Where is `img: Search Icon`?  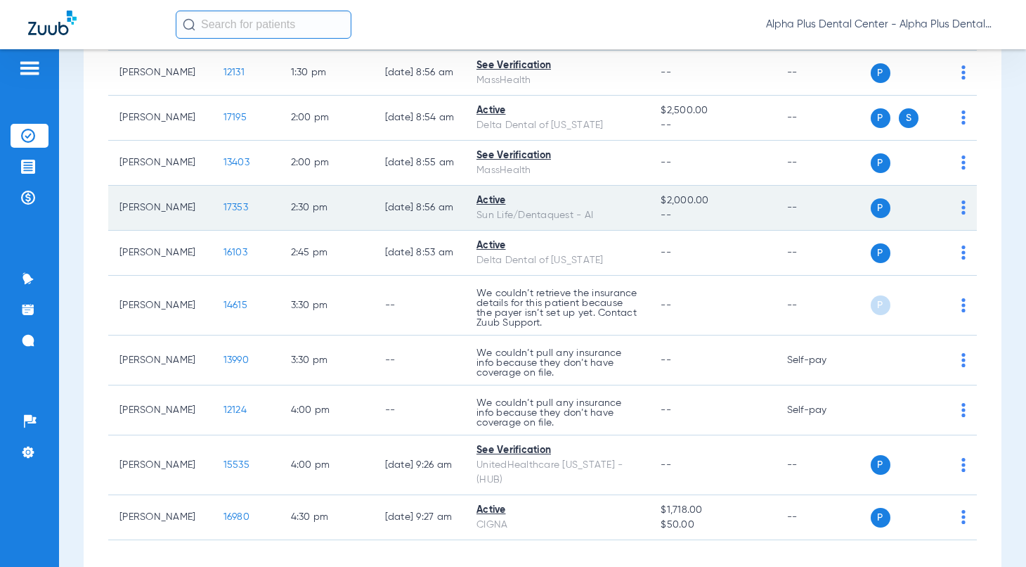 img: Search Icon is located at coordinates (189, 25).